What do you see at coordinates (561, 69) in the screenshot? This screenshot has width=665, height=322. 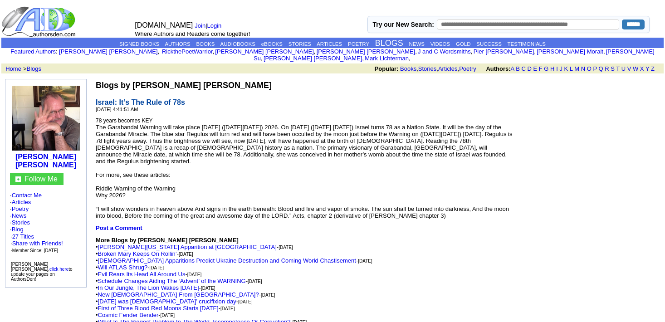 I see `a: J` at bounding box center [561, 69].